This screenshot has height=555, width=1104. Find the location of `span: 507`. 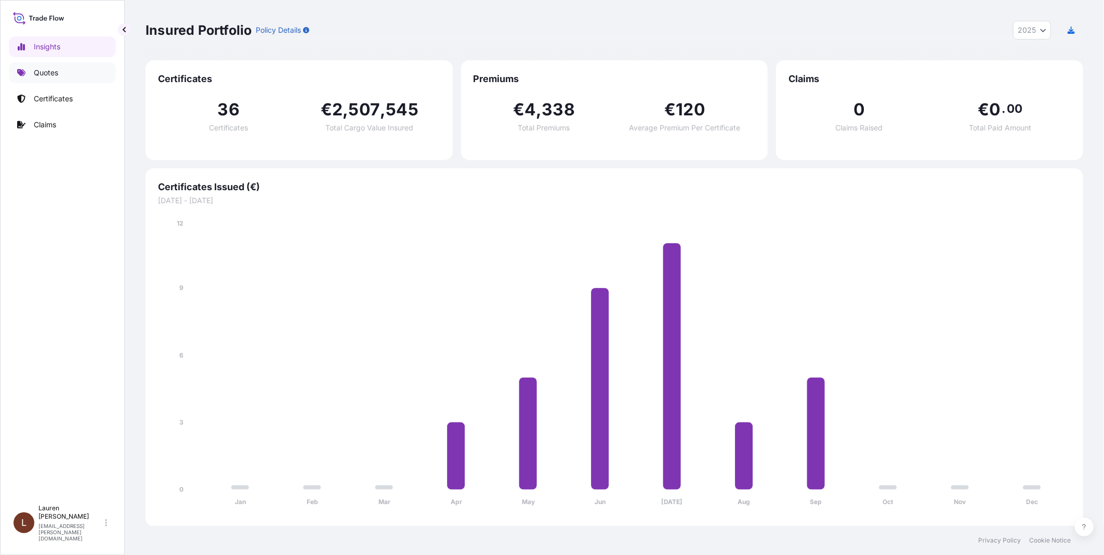

span: 507 is located at coordinates (364, 110).